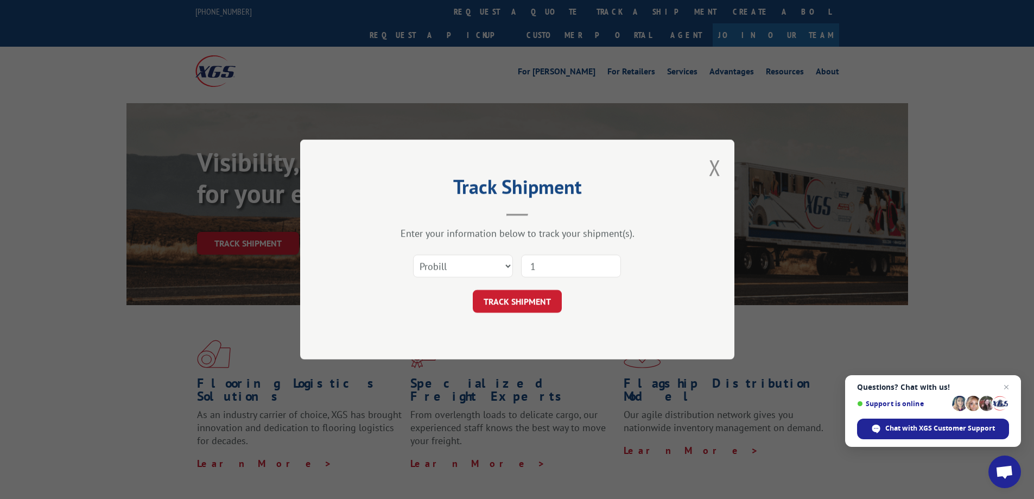 The image size is (1034, 499). Describe the element at coordinates (903, 403) in the screenshot. I see `span: Support is online` at that location.